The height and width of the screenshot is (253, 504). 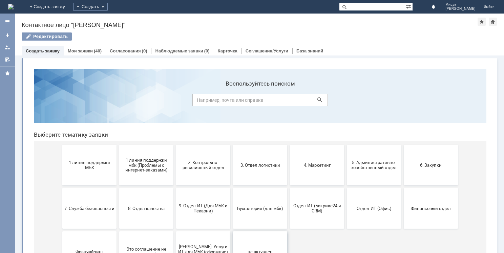 What do you see at coordinates (61, 102) in the screenshot?
I see `span: 1 линия поддержки МБК` at bounding box center [61, 102].